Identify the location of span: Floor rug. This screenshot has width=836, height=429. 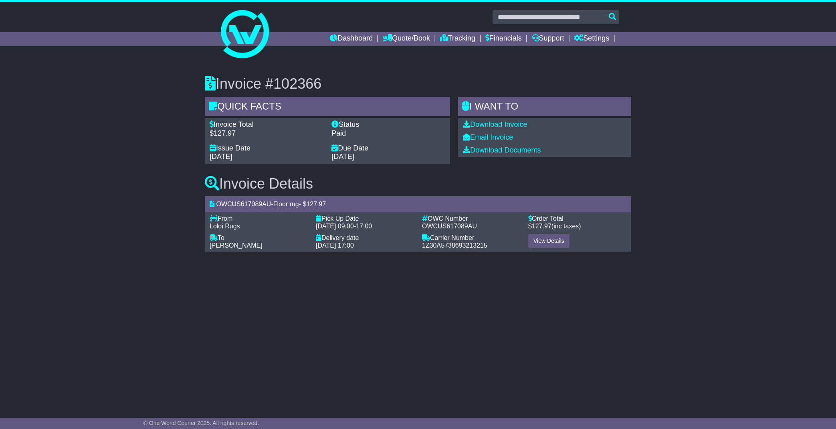
(286, 204).